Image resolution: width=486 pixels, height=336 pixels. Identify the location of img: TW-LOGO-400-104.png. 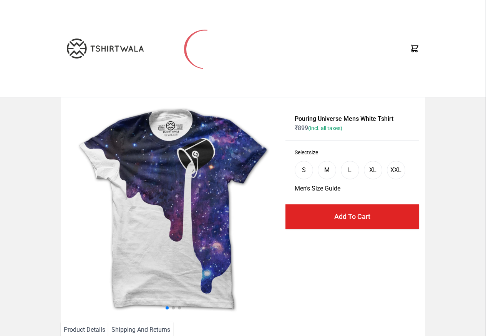
(105, 48).